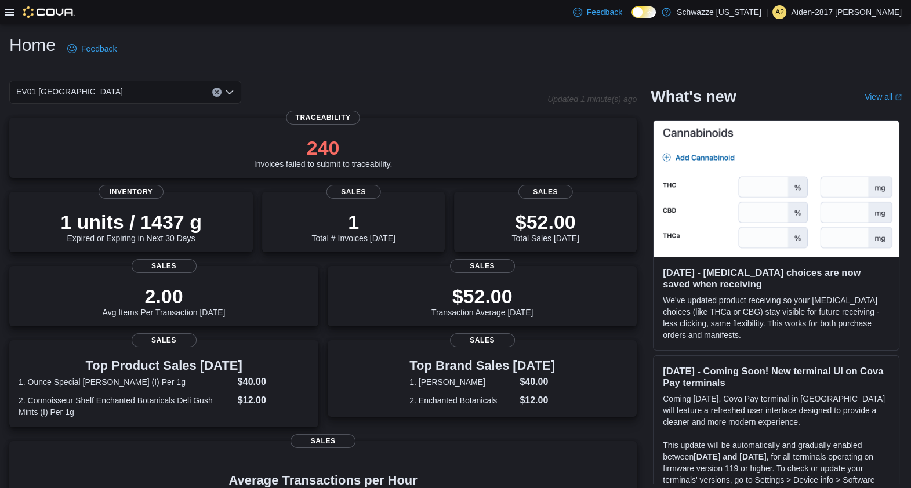  What do you see at coordinates (164, 296) in the screenshot?
I see `p: 2.00` at bounding box center [164, 296].